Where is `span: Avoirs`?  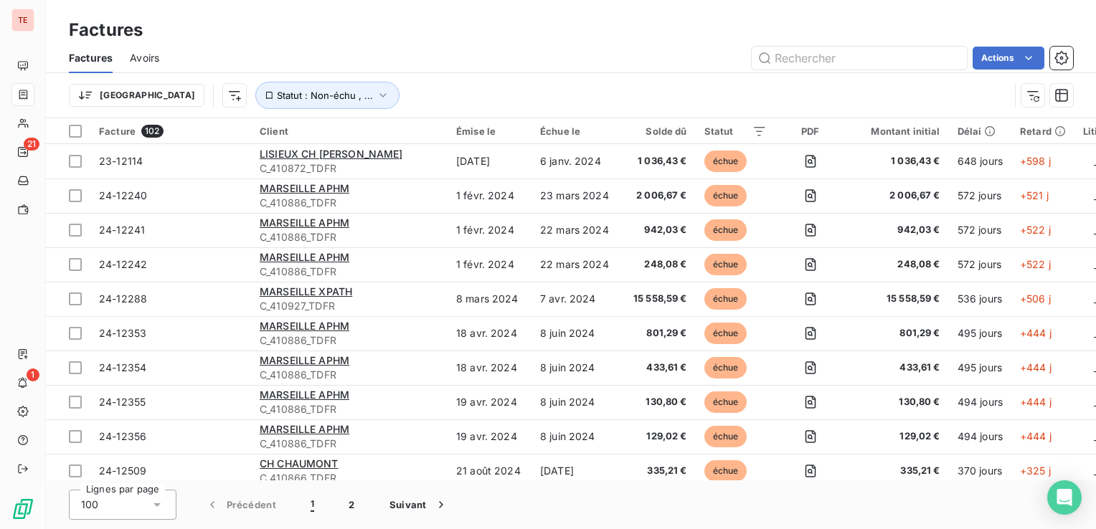
span: Avoirs is located at coordinates (144, 58).